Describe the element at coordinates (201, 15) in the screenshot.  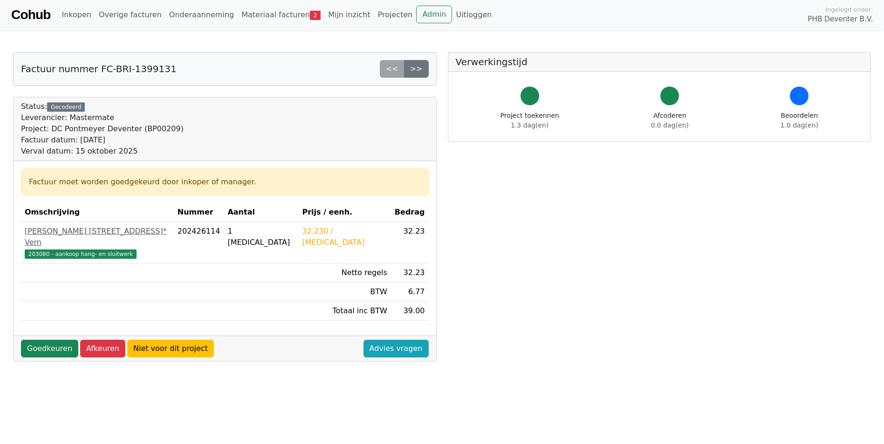
I see `a: Onderaanneming` at that location.